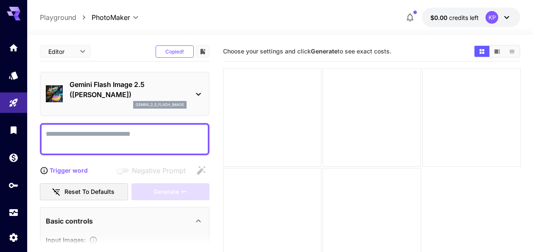 The height and width of the screenshot is (252, 533). Describe the element at coordinates (64, 170) in the screenshot. I see `button: Trigger word` at that location.